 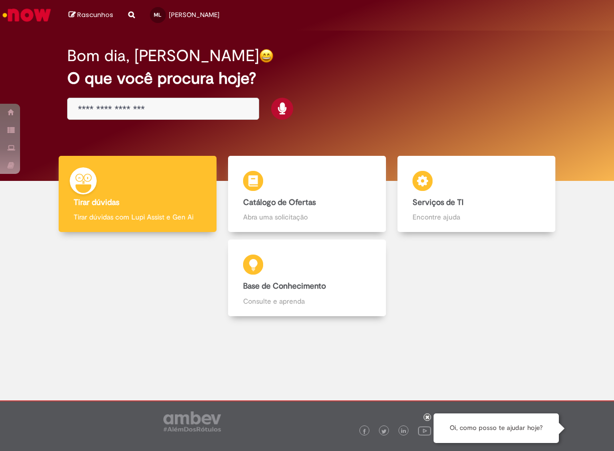 I want to click on b: Tirar dúvidas, so click(x=96, y=202).